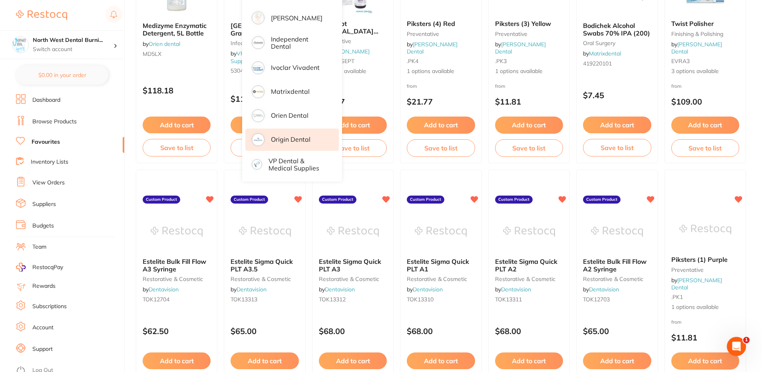  What do you see at coordinates (705, 337) in the screenshot?
I see `p: $11.81` at bounding box center [705, 337].